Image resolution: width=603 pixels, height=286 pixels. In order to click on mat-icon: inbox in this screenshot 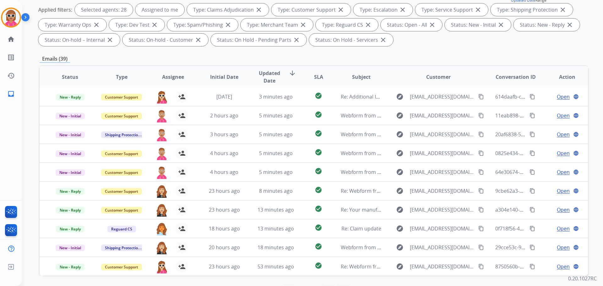, I will do `click(11, 94)`.